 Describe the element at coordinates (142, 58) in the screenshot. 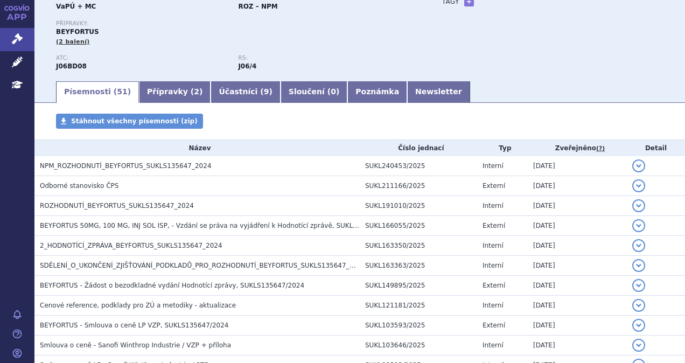

I see `p: ATC:` at that location.